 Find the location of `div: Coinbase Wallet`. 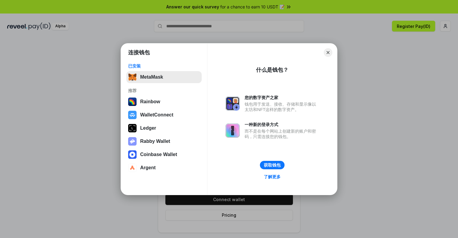

div: Coinbase Wallet is located at coordinates (159, 155).